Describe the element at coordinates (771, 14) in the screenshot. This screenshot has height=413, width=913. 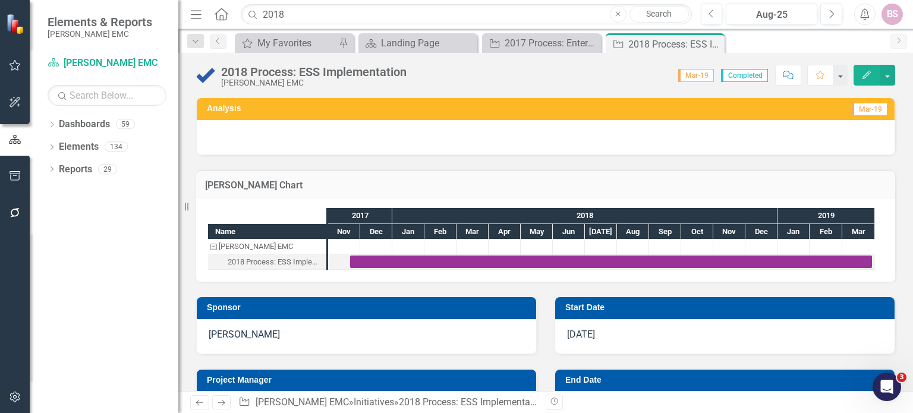
I see `button: Aug-25` at that location.